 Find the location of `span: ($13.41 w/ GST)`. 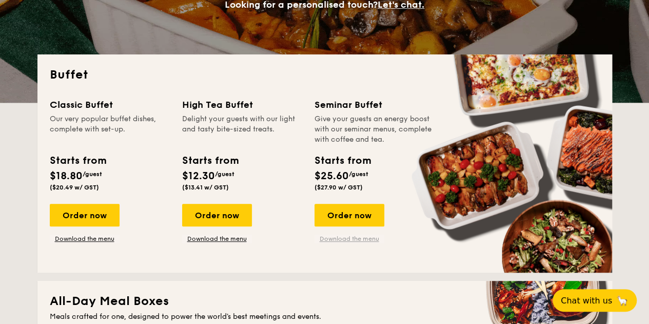

span: ($13.41 w/ GST) is located at coordinates (205, 187).